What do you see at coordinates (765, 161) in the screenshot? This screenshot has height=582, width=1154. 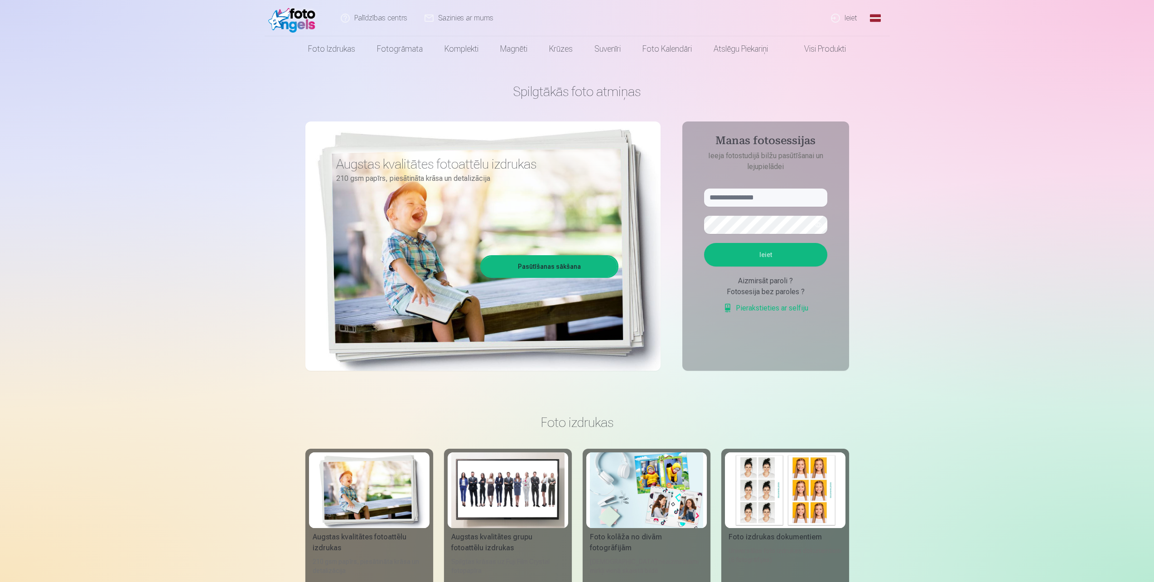 I see `p: Ieeja fotostudijā bilžu pasūtīšanai un lejupielādei` at bounding box center [765, 161].